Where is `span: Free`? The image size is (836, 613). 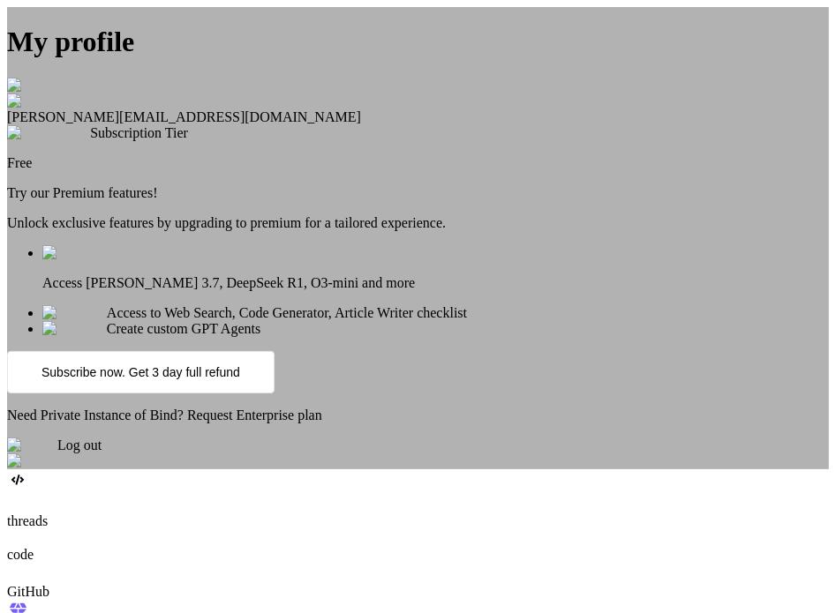
span: Free is located at coordinates (19, 162).